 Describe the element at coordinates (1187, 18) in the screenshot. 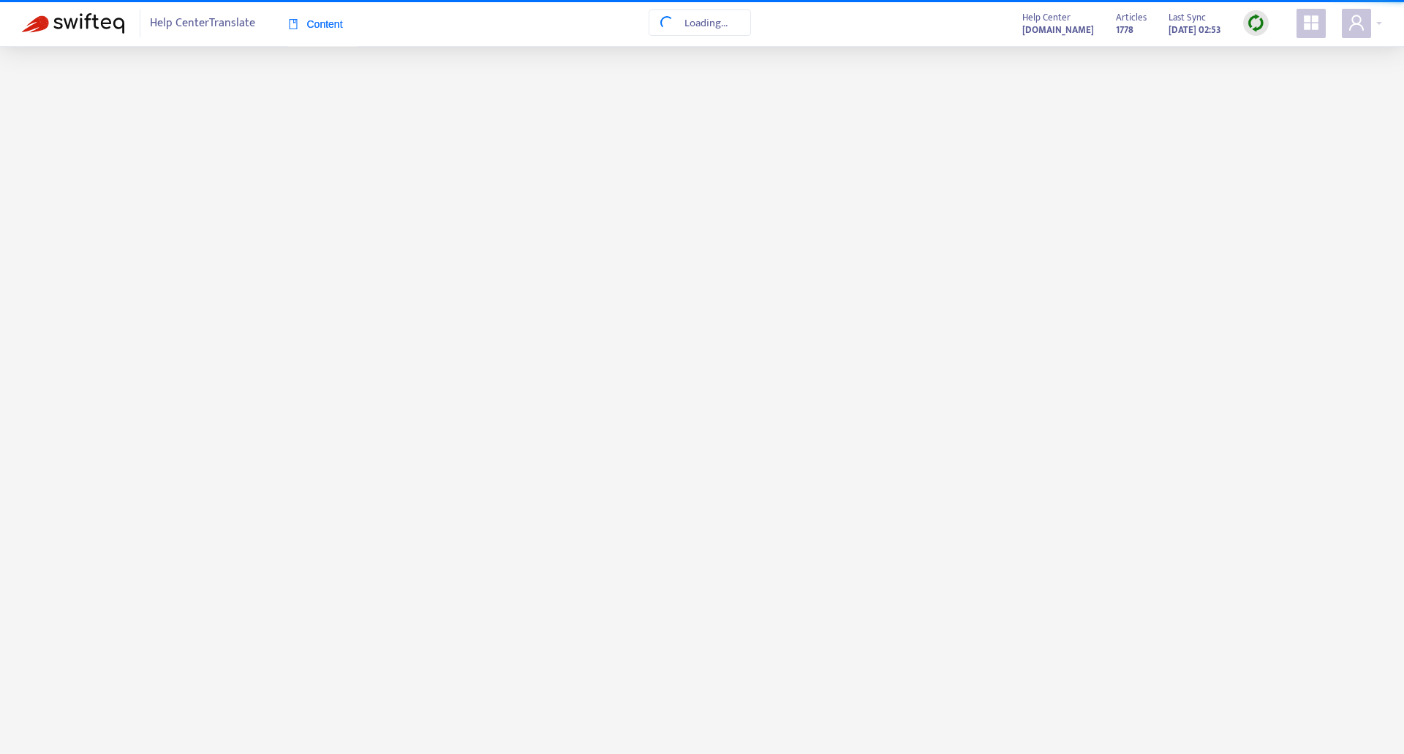

I see `span: Last Sync` at that location.